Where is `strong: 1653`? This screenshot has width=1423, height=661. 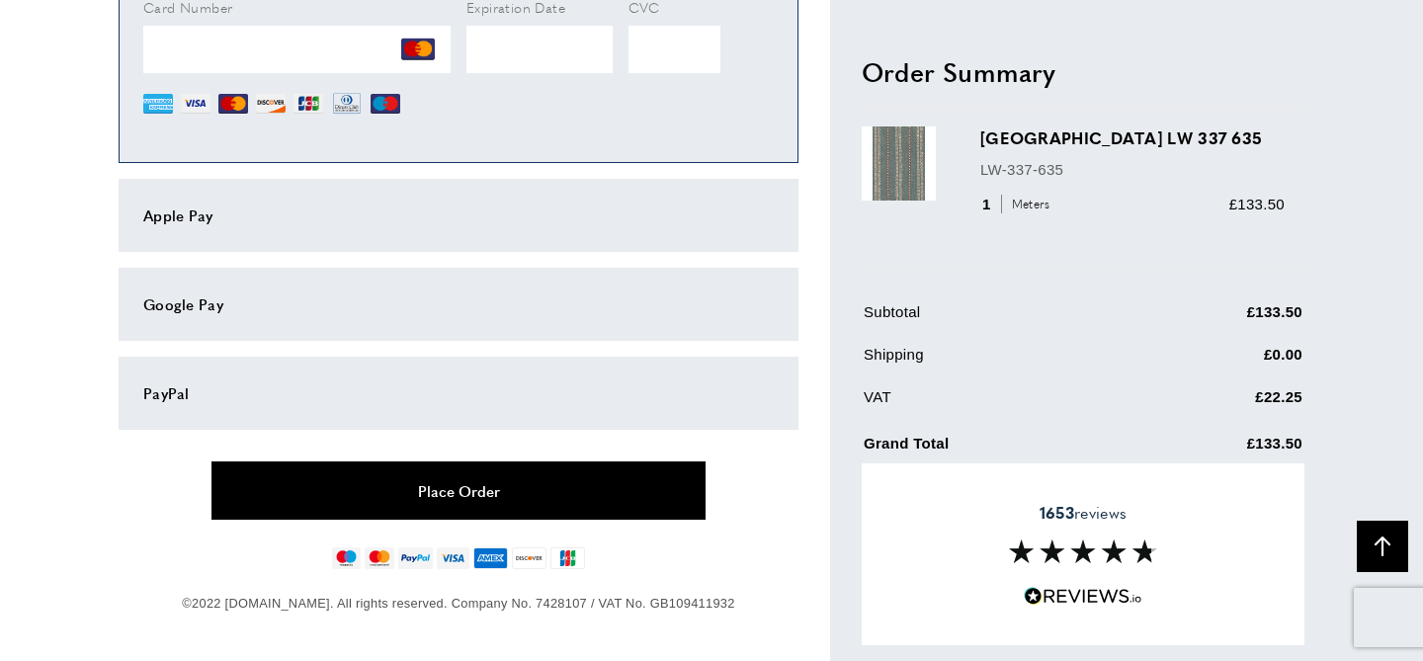
strong: 1653 is located at coordinates (1056, 512).